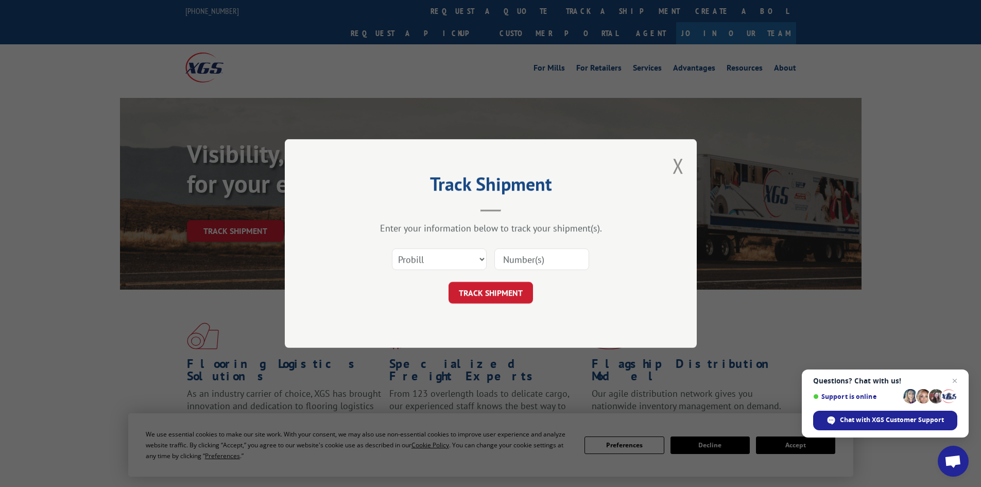  Describe the element at coordinates (542, 259) in the screenshot. I see `input: Number(s)` at that location.